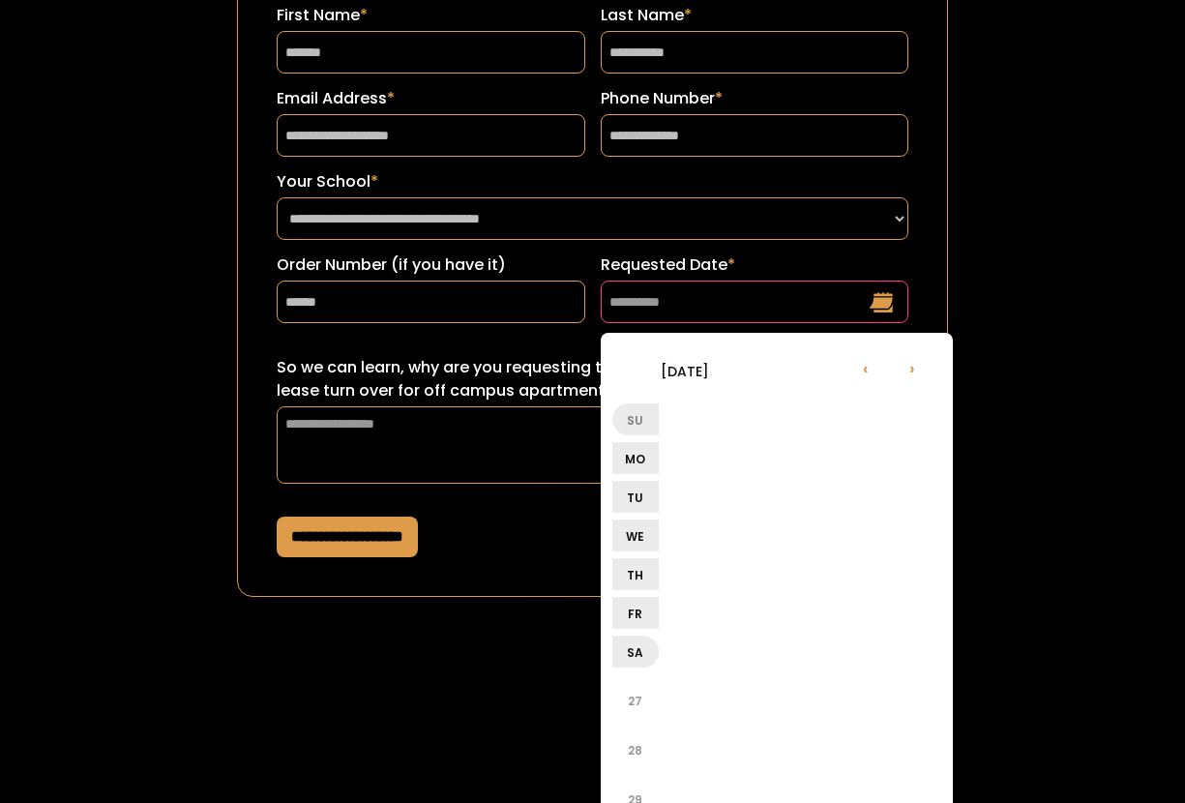 The width and height of the screenshot is (1185, 803). What do you see at coordinates (636, 574) in the screenshot?
I see `li: Th` at bounding box center [636, 574].